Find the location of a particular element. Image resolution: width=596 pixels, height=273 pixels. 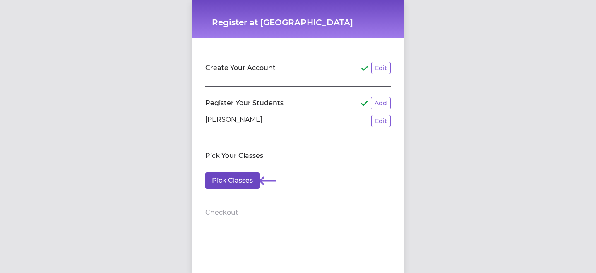

button: Add is located at coordinates (381, 103).